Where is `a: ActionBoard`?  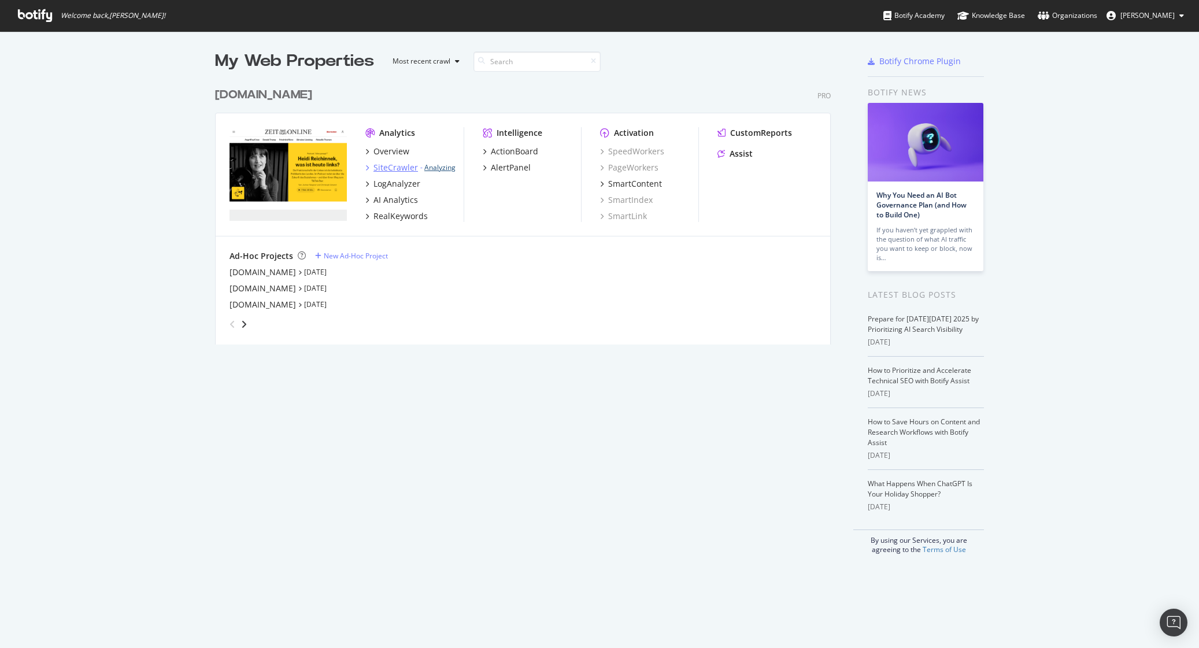 a: ActionBoard is located at coordinates (510, 151).